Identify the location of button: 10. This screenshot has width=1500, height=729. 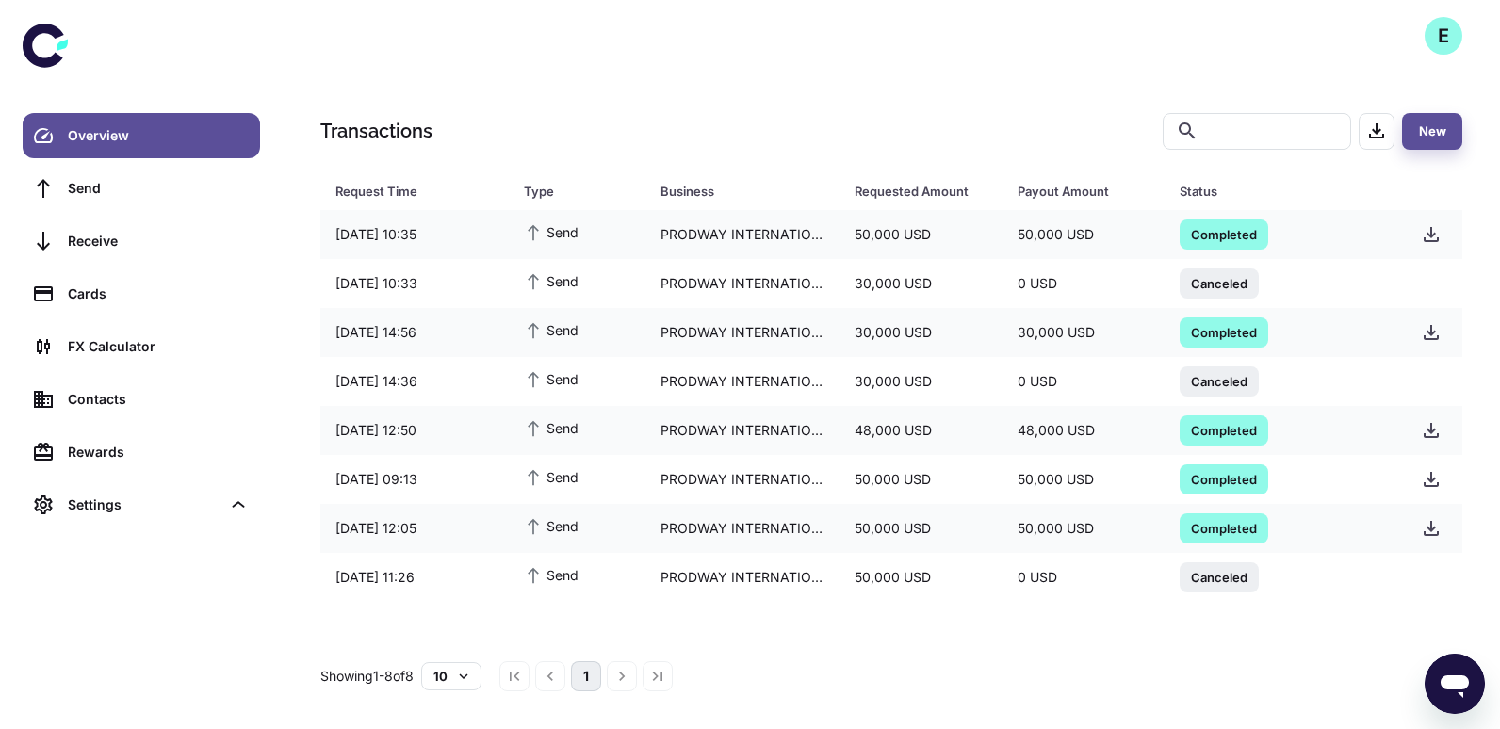
(451, 676).